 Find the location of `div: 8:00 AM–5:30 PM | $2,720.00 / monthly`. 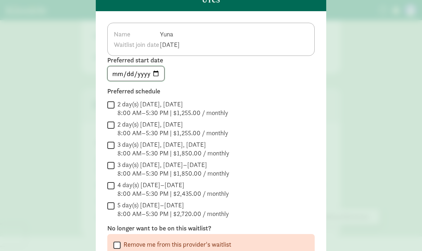

div: 8:00 AM–5:30 PM | $2,720.00 / monthly is located at coordinates (173, 214).